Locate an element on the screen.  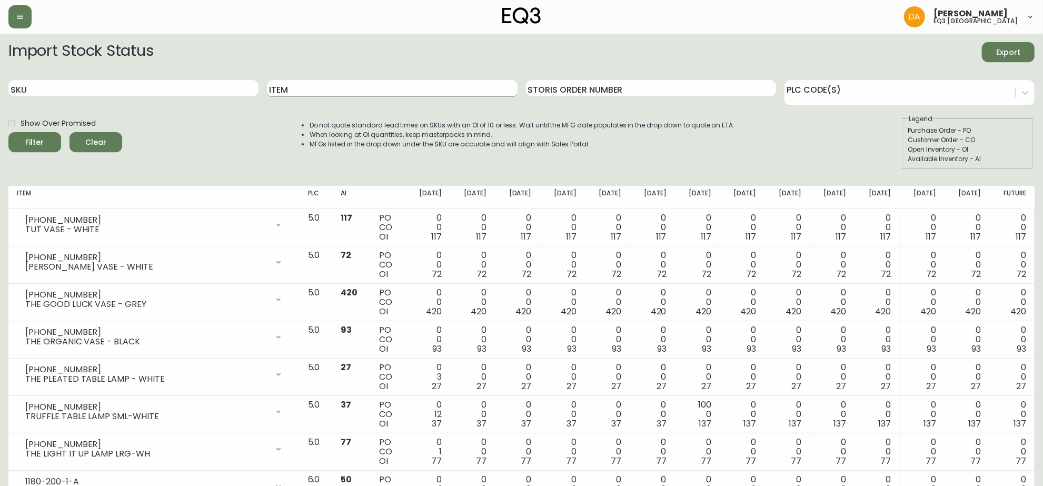
img: logo is located at coordinates (522, 16).